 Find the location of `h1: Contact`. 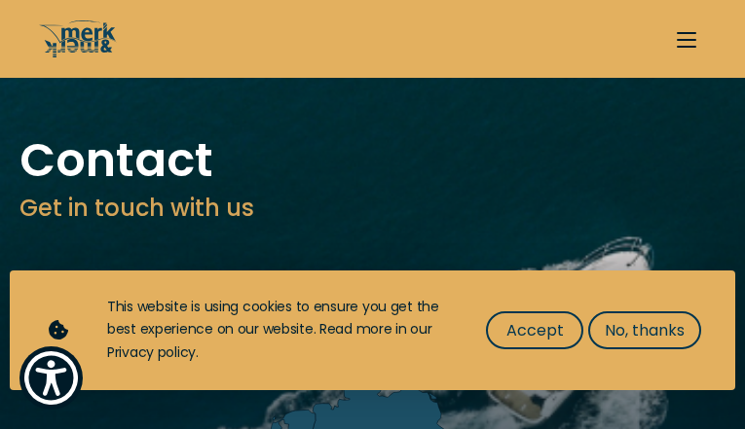

h1: Contact is located at coordinates (372, 161).